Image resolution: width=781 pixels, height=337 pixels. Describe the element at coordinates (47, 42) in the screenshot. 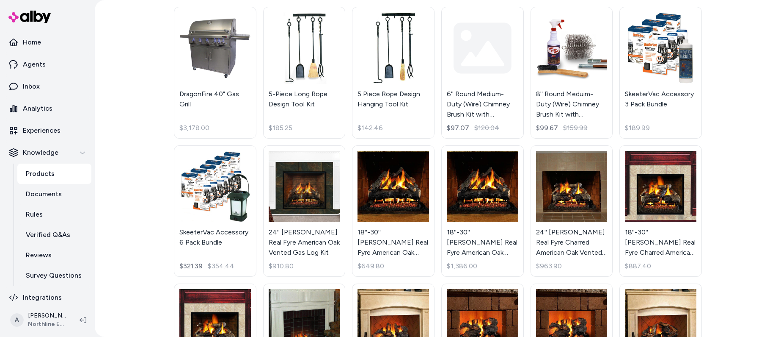

I see `a: Home` at that location.